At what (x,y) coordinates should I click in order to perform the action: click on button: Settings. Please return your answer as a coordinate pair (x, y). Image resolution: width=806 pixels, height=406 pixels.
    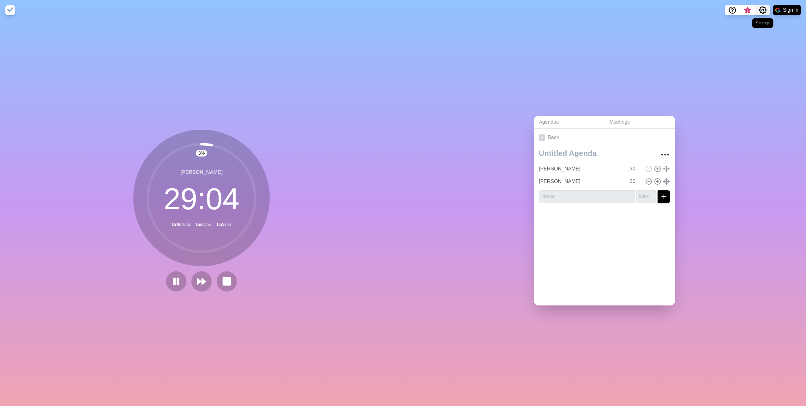
    Looking at the image, I should click on (763, 10).